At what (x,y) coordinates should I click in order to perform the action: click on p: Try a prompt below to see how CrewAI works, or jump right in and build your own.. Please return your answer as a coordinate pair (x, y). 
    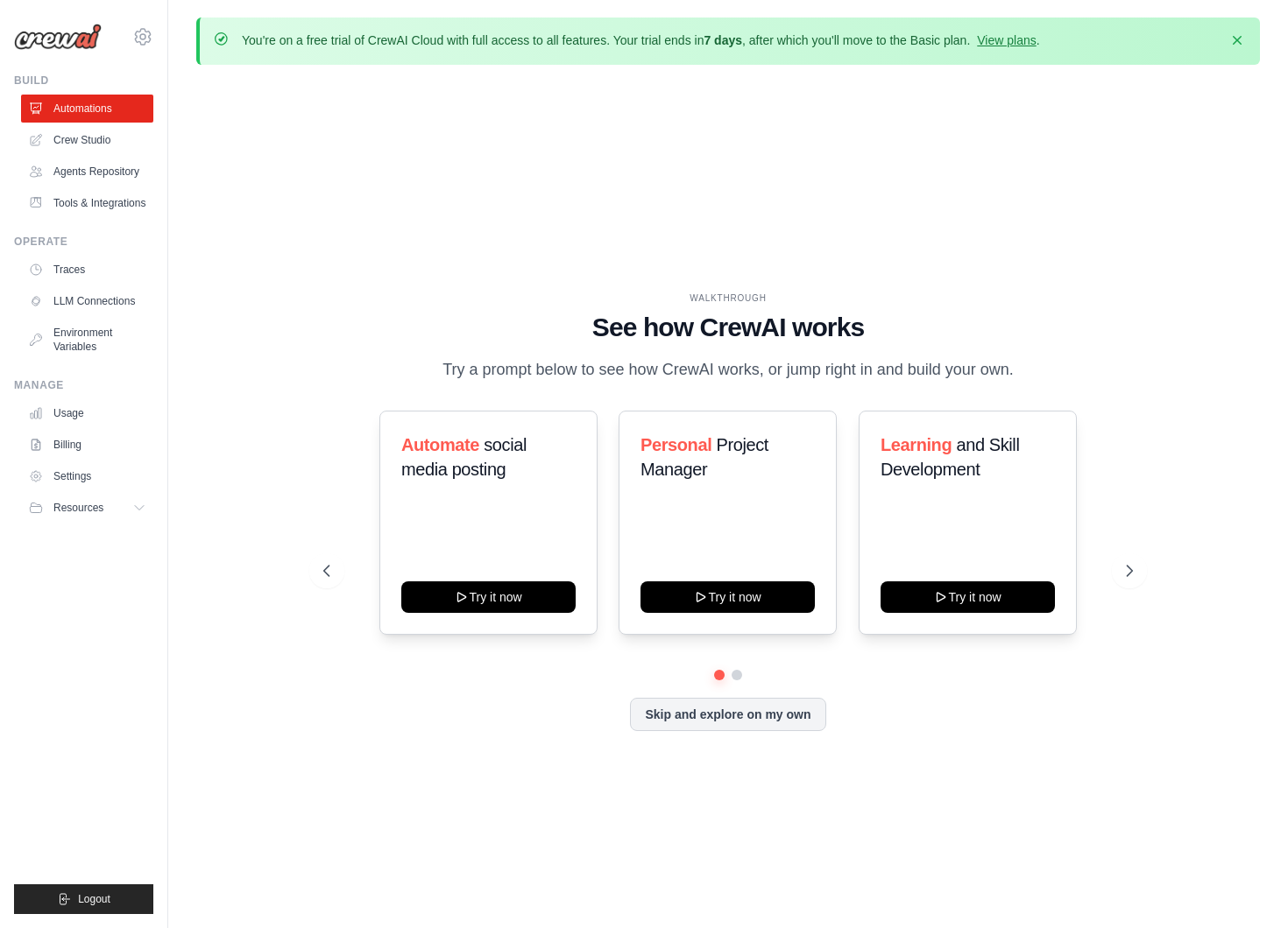
    Looking at the image, I should click on (728, 369).